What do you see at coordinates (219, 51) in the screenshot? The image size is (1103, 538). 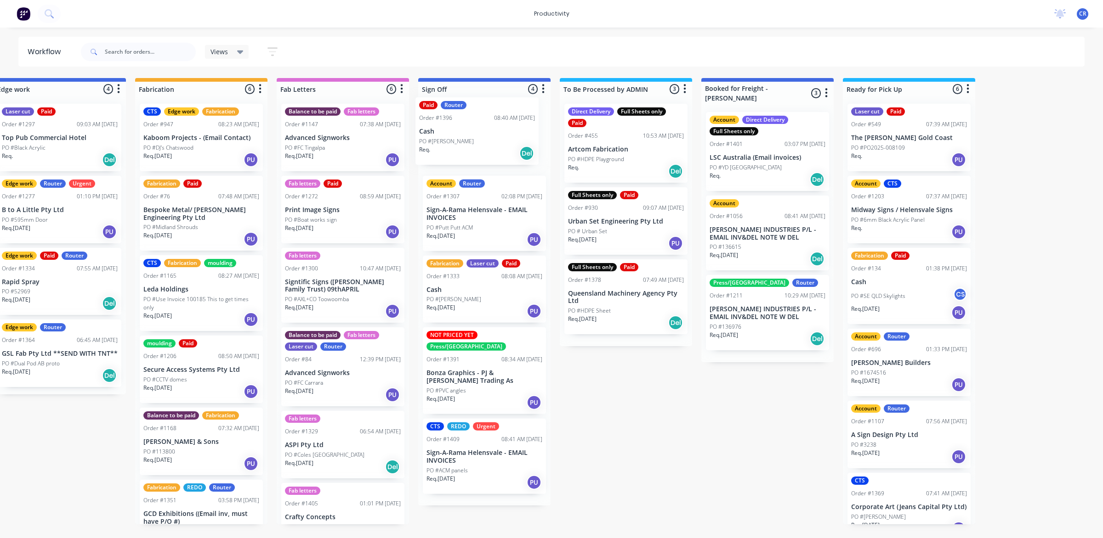 I see `span: Views` at bounding box center [219, 51].